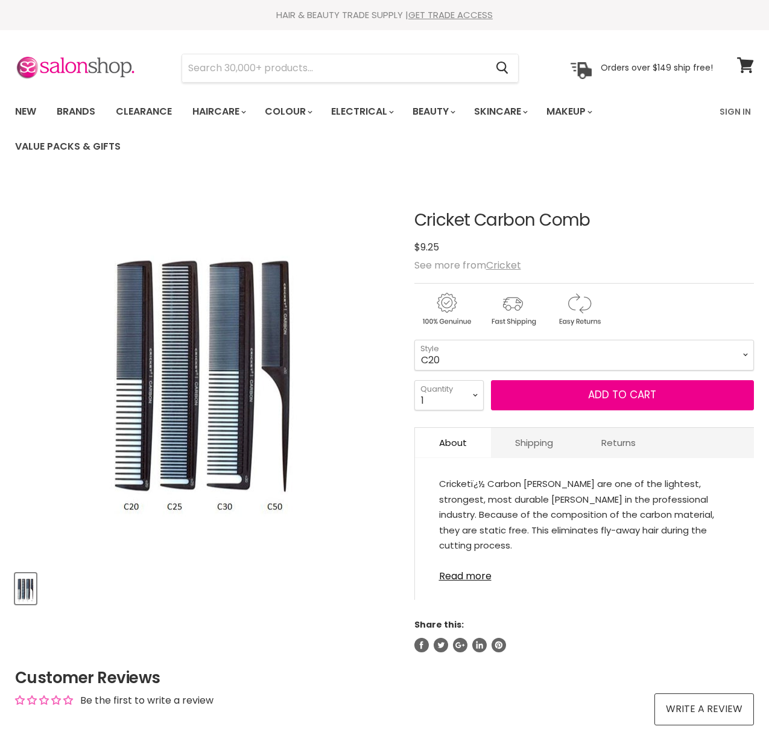 The height and width of the screenshot is (732, 769). Describe the element at coordinates (334, 68) in the screenshot. I see `input: Search` at that location.